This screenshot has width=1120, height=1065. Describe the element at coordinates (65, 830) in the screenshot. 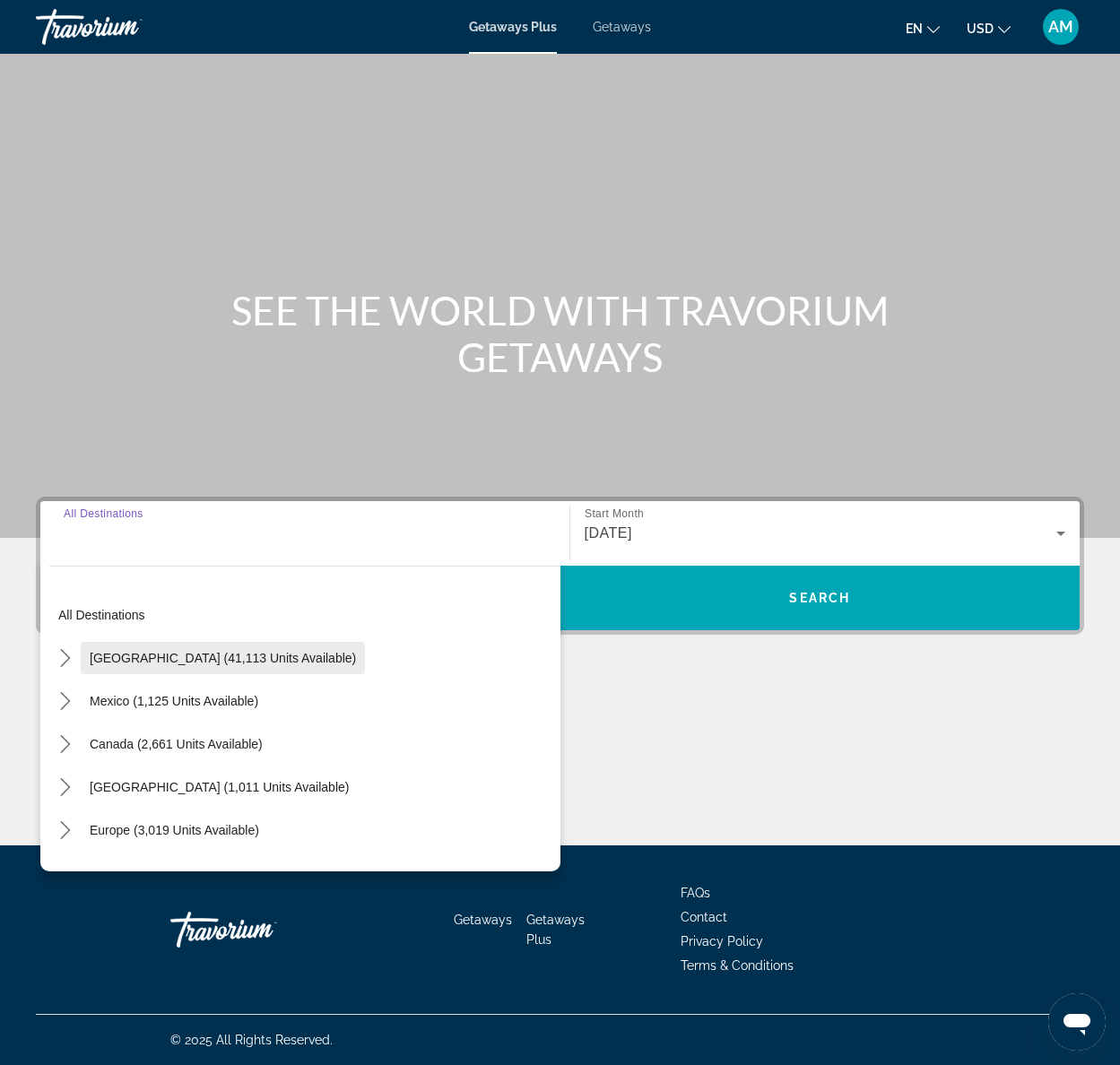

I see `button: Toggle Europe (3,019 units available) submenu` at that location.